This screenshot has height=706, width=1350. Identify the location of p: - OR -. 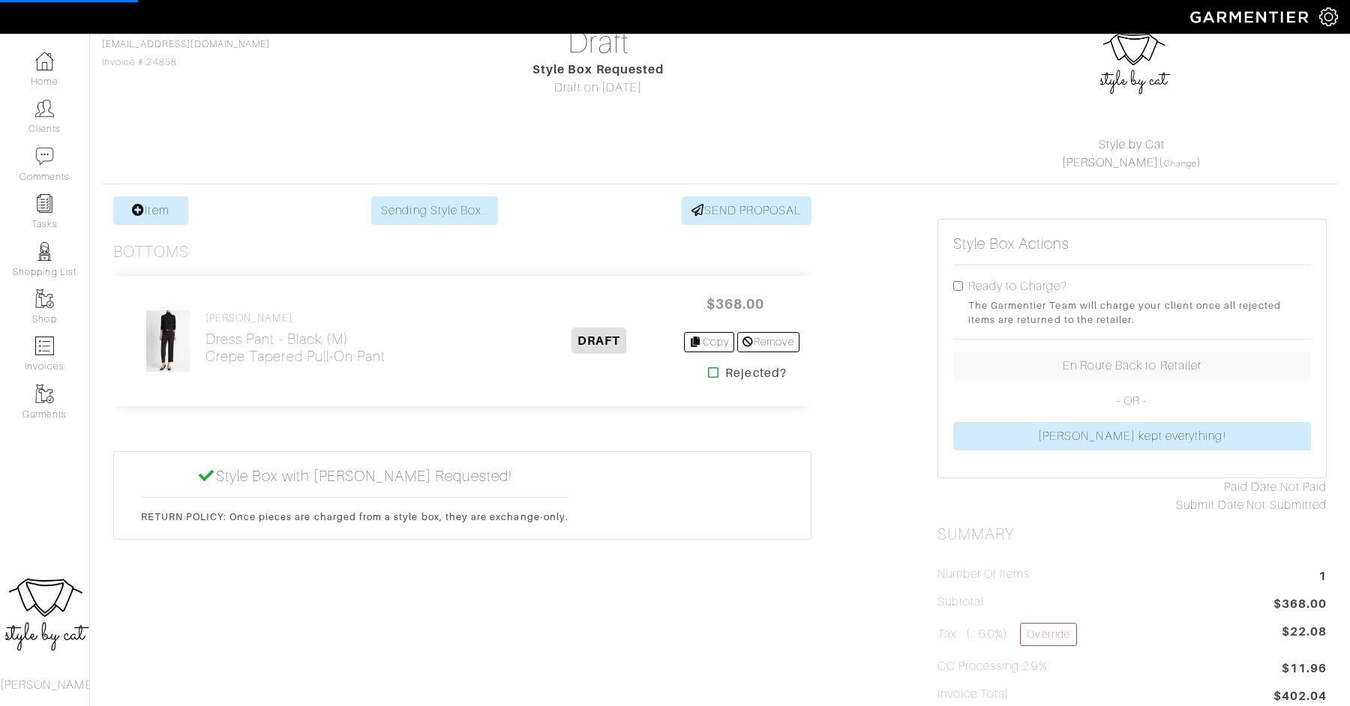
(1131, 401).